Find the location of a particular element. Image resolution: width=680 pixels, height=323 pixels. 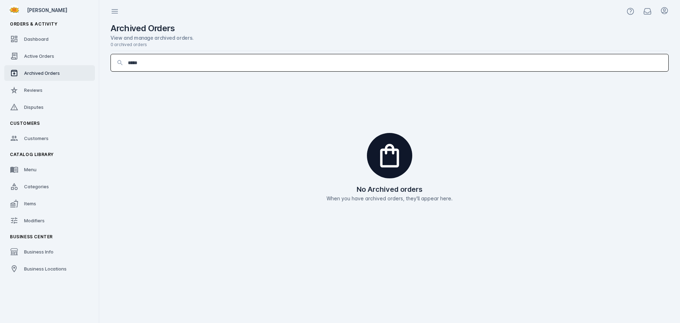

a: Modifiers is located at coordinates (50, 220).